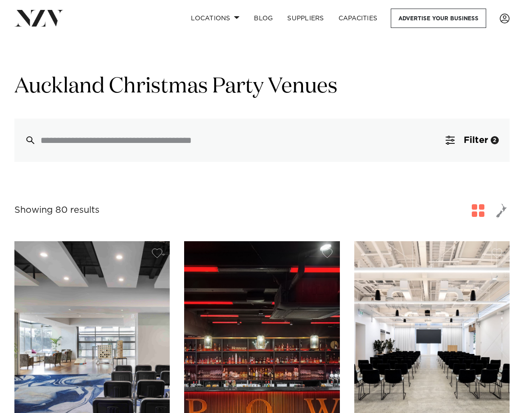 Image resolution: width=524 pixels, height=413 pixels. Describe the element at coordinates (262, 87) in the screenshot. I see `h1: Auckland Christmas Party Venues` at that location.